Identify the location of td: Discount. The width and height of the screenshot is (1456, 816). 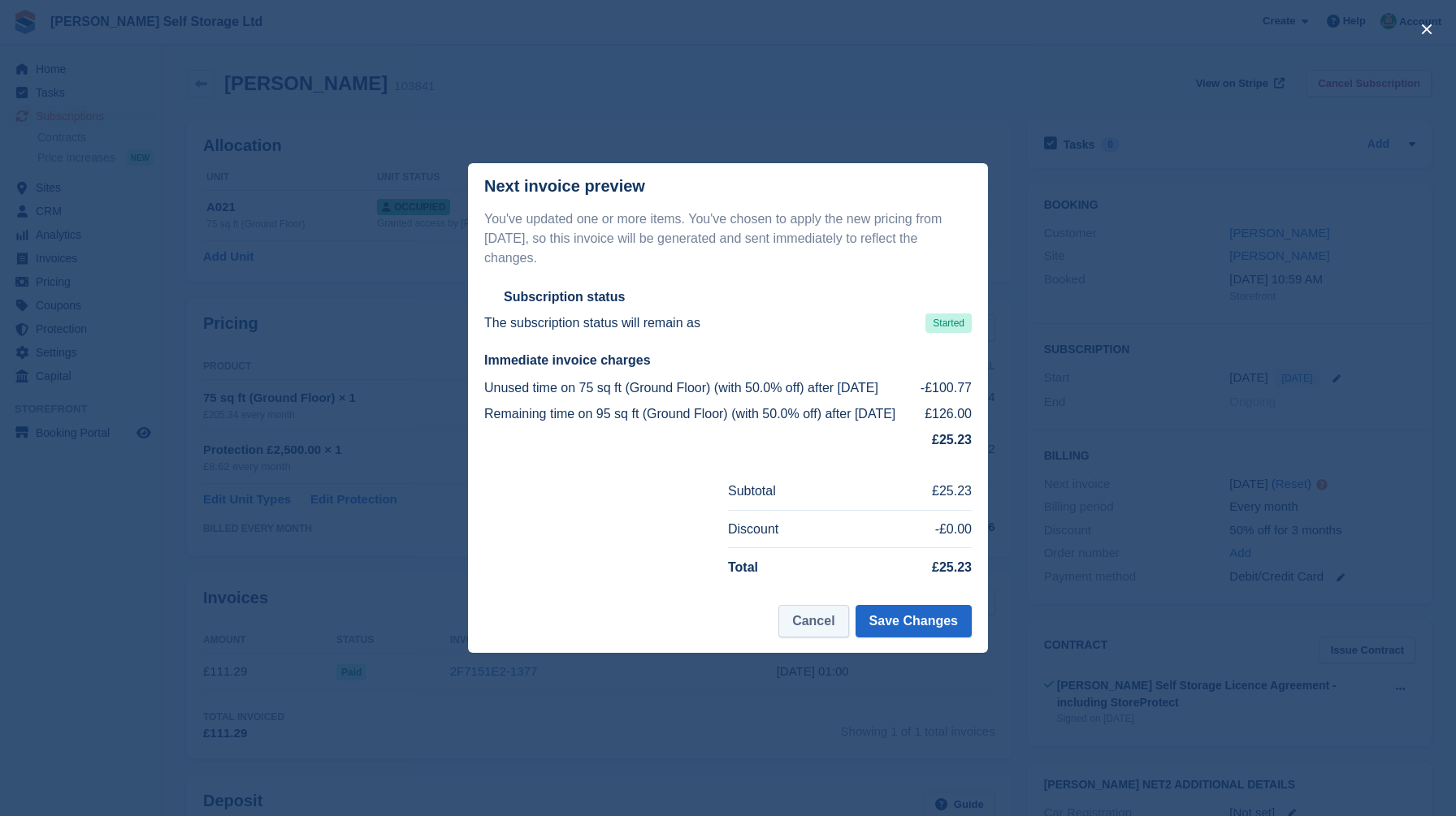
(796, 529).